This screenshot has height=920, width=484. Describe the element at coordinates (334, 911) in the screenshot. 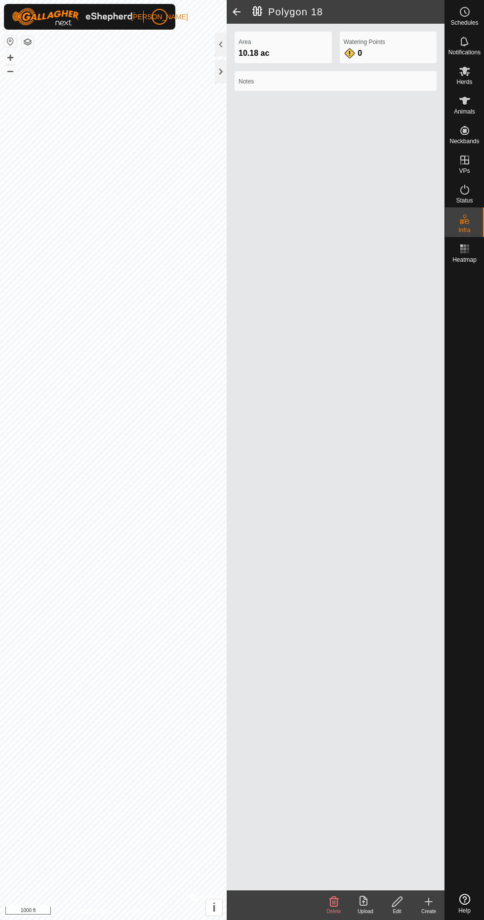

I see `span: Delete` at that location.